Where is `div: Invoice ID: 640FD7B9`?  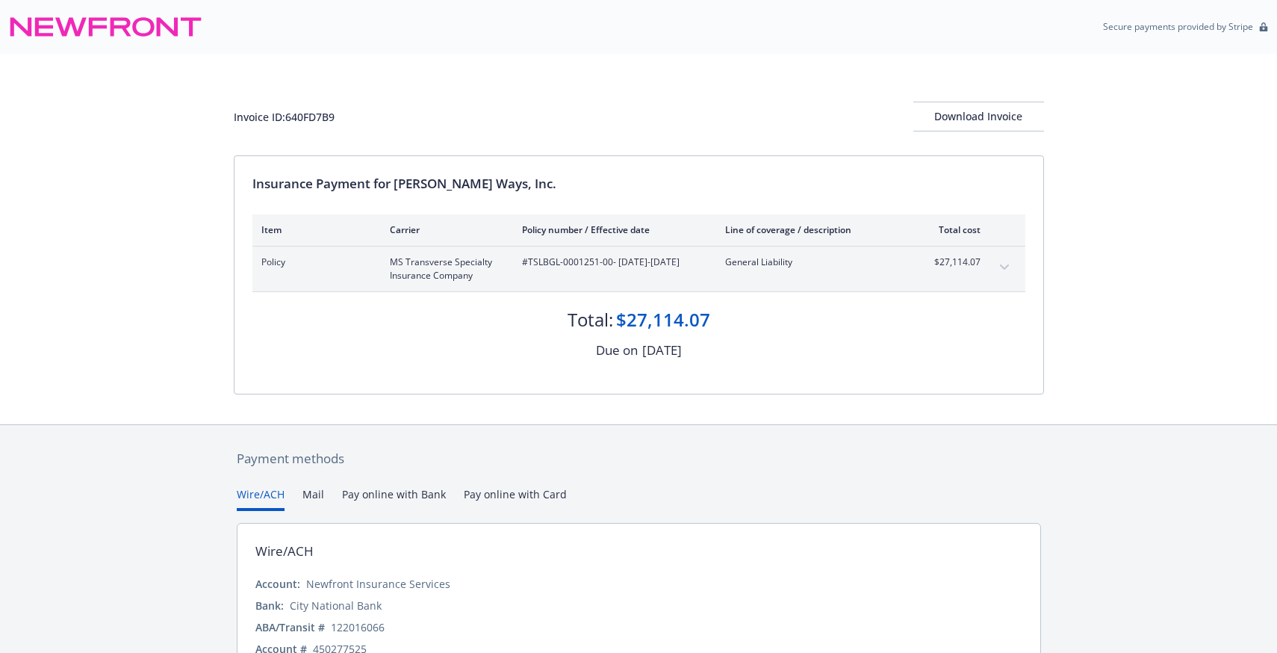 div: Invoice ID: 640FD7B9 is located at coordinates (284, 116).